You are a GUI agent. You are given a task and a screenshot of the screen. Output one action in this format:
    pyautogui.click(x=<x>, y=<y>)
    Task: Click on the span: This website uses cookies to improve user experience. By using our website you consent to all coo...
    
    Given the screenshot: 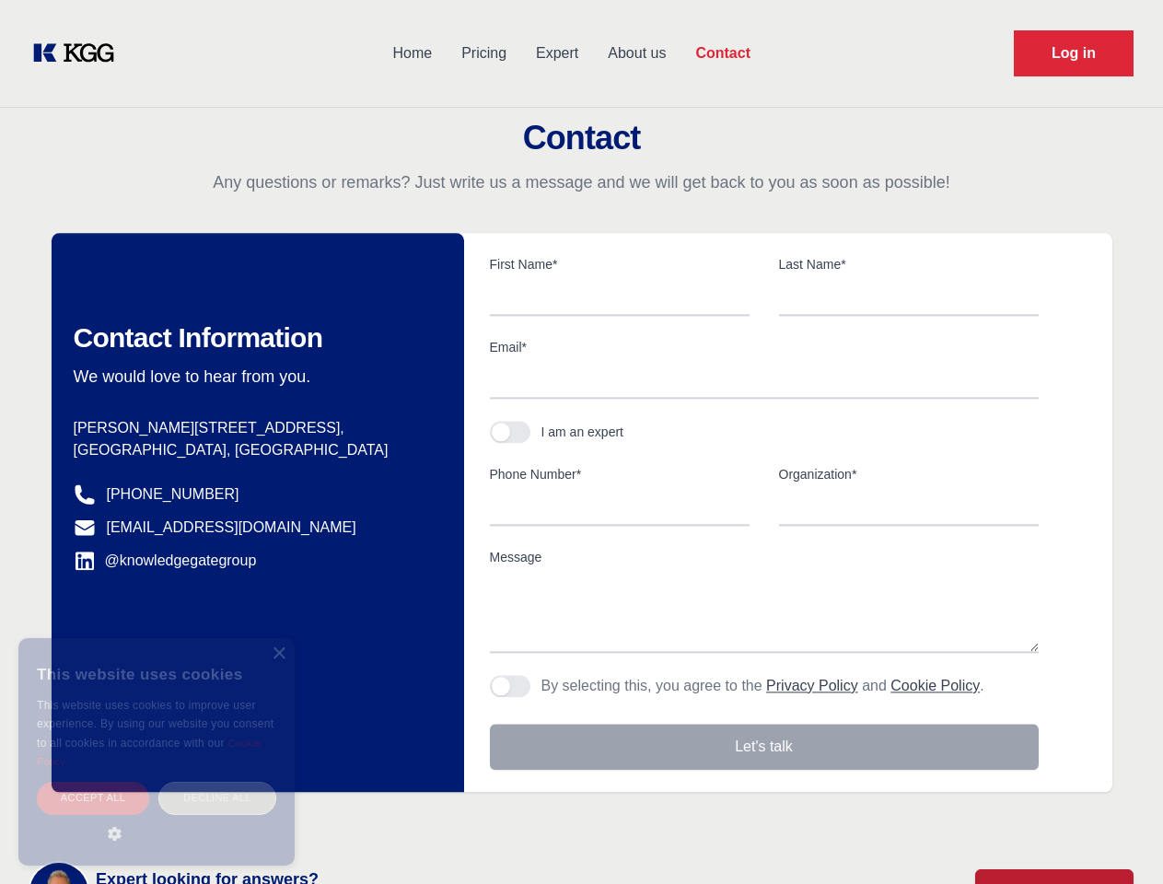 What is the action you would take?
    pyautogui.click(x=155, y=724)
    